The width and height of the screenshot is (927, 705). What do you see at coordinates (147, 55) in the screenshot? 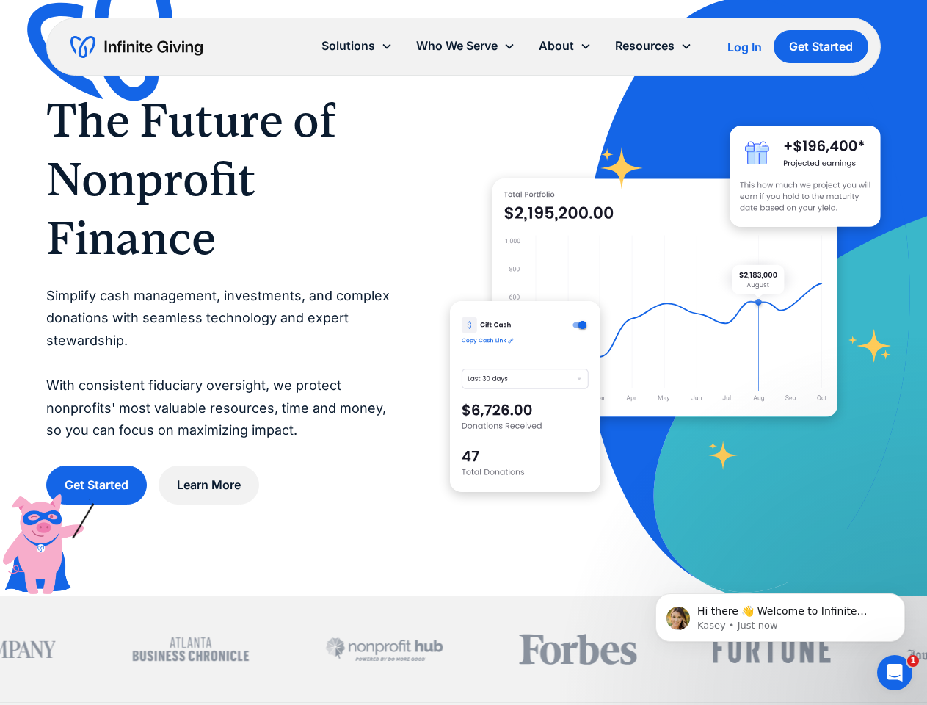
I see `div: message notification from Kasey, Just now. Hi there 👋 Welcome to Infinite Giving. If you have any...` at bounding box center [147, 55].